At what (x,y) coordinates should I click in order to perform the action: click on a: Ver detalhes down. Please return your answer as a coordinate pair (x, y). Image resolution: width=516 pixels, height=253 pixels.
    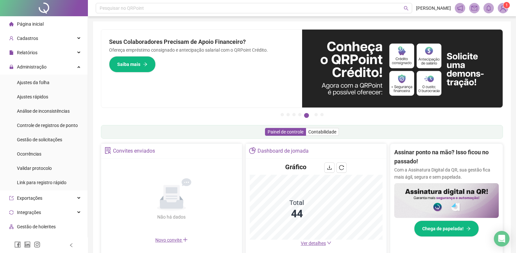
    Looking at the image, I should click on (316, 244).